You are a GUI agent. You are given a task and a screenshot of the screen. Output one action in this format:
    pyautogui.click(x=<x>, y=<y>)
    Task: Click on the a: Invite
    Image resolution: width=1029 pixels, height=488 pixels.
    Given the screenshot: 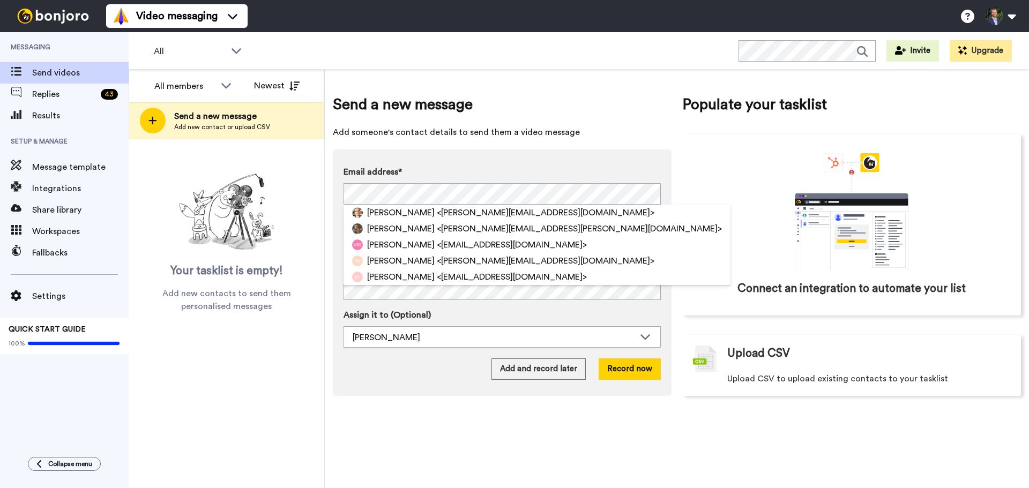 What is the action you would take?
    pyautogui.click(x=913, y=51)
    